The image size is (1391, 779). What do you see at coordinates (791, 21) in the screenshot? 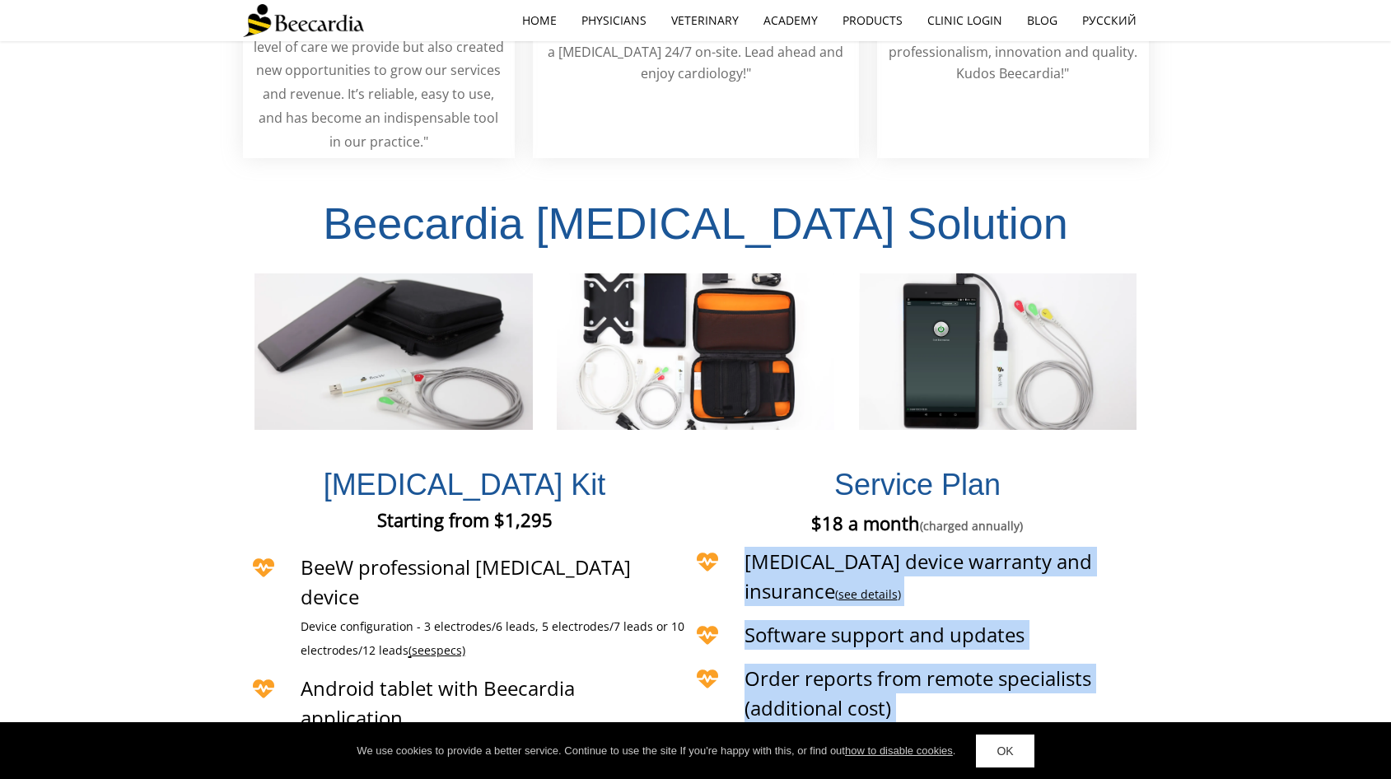
I see `a: Academy` at bounding box center [791, 21].